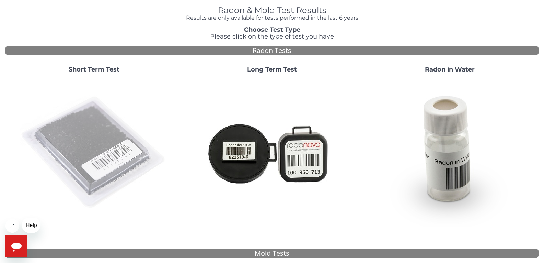 The image size is (544, 263). I want to click on div: Mold Tests, so click(272, 253).